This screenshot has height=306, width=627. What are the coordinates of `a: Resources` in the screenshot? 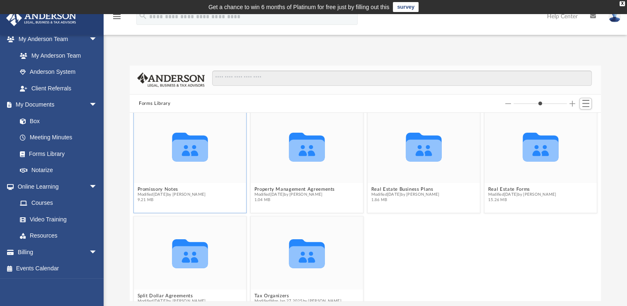 It's located at (58, 236).